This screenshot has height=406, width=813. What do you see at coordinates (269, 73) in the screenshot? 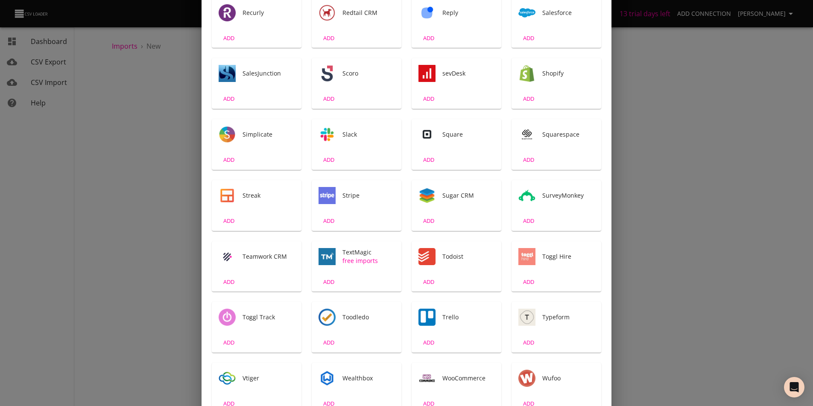
I see `span: SalesJunction` at bounding box center [269, 73].